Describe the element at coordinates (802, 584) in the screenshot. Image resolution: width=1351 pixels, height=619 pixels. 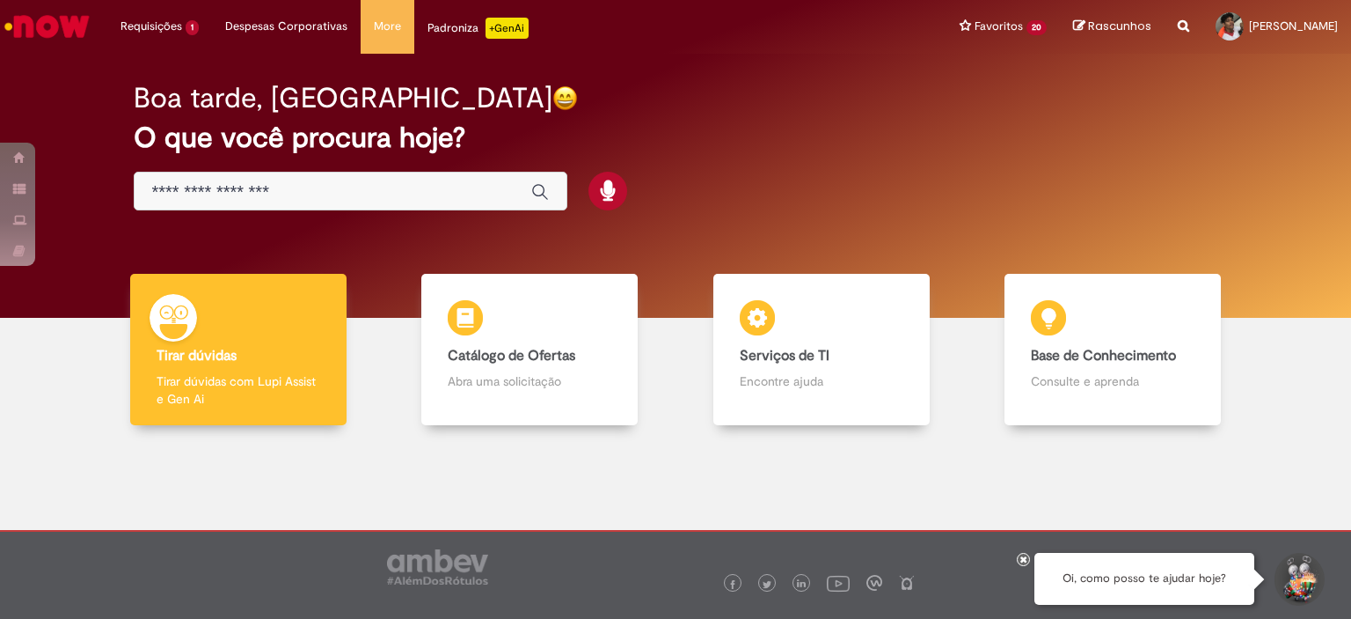
I see `img: logo_footer_linkedin.png` at that location.